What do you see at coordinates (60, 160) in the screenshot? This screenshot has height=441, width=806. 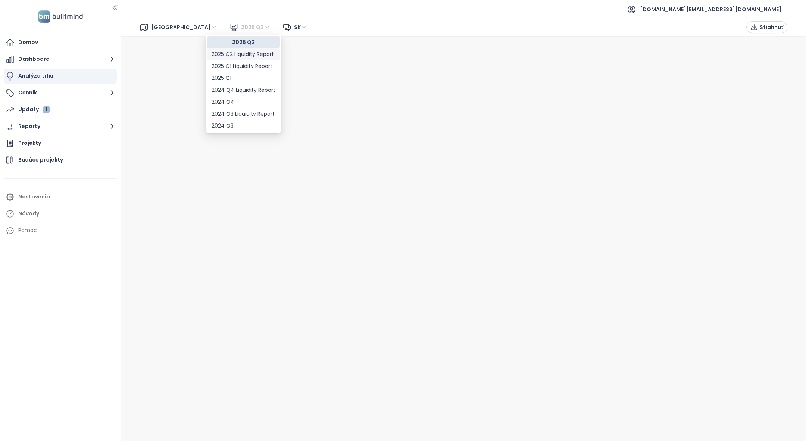 I see `a: Budúce projekty` at bounding box center [60, 160].